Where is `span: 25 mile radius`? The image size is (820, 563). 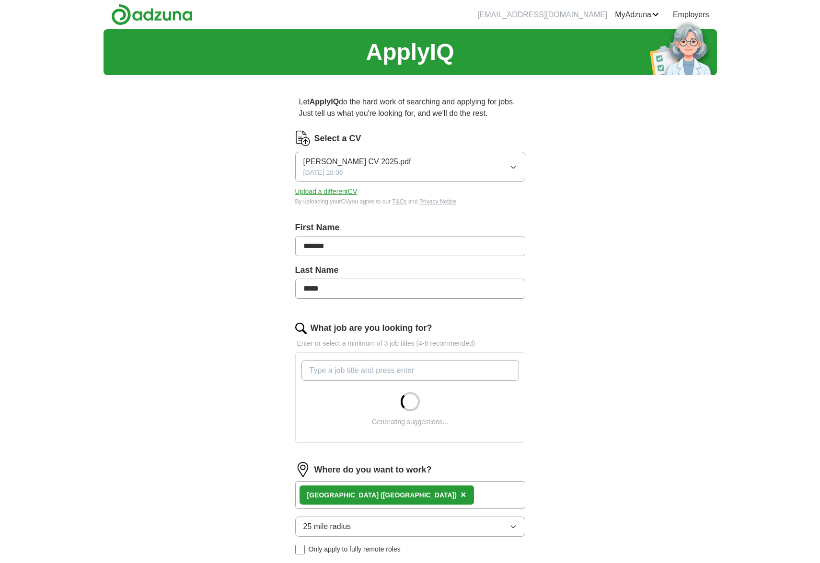 span: 25 mile radius is located at coordinates (327, 527).